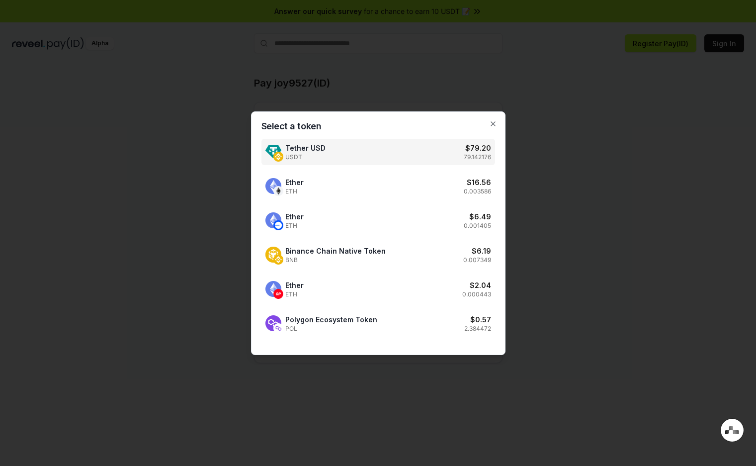  What do you see at coordinates (335, 260) in the screenshot?
I see `span: BNB` at bounding box center [335, 260].